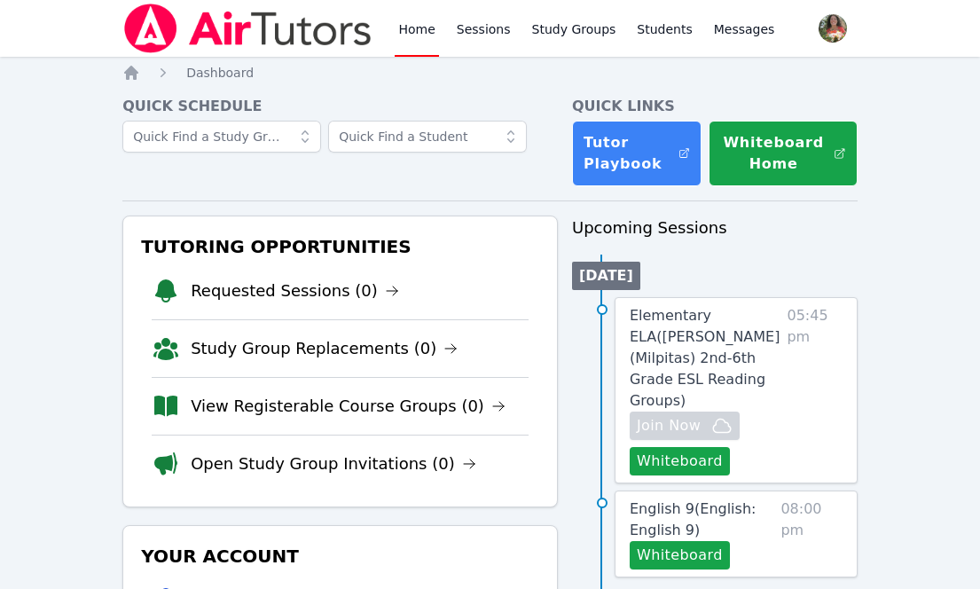  I want to click on span: Messages, so click(744, 29).